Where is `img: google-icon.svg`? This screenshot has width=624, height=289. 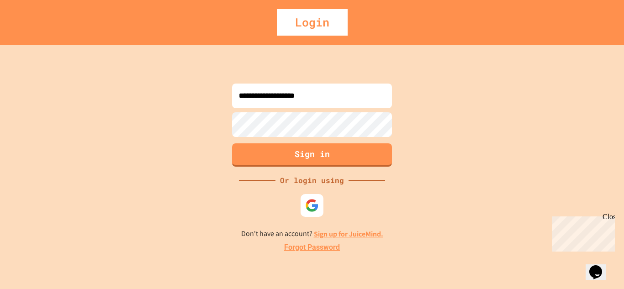
img: google-icon.svg is located at coordinates (312, 206).